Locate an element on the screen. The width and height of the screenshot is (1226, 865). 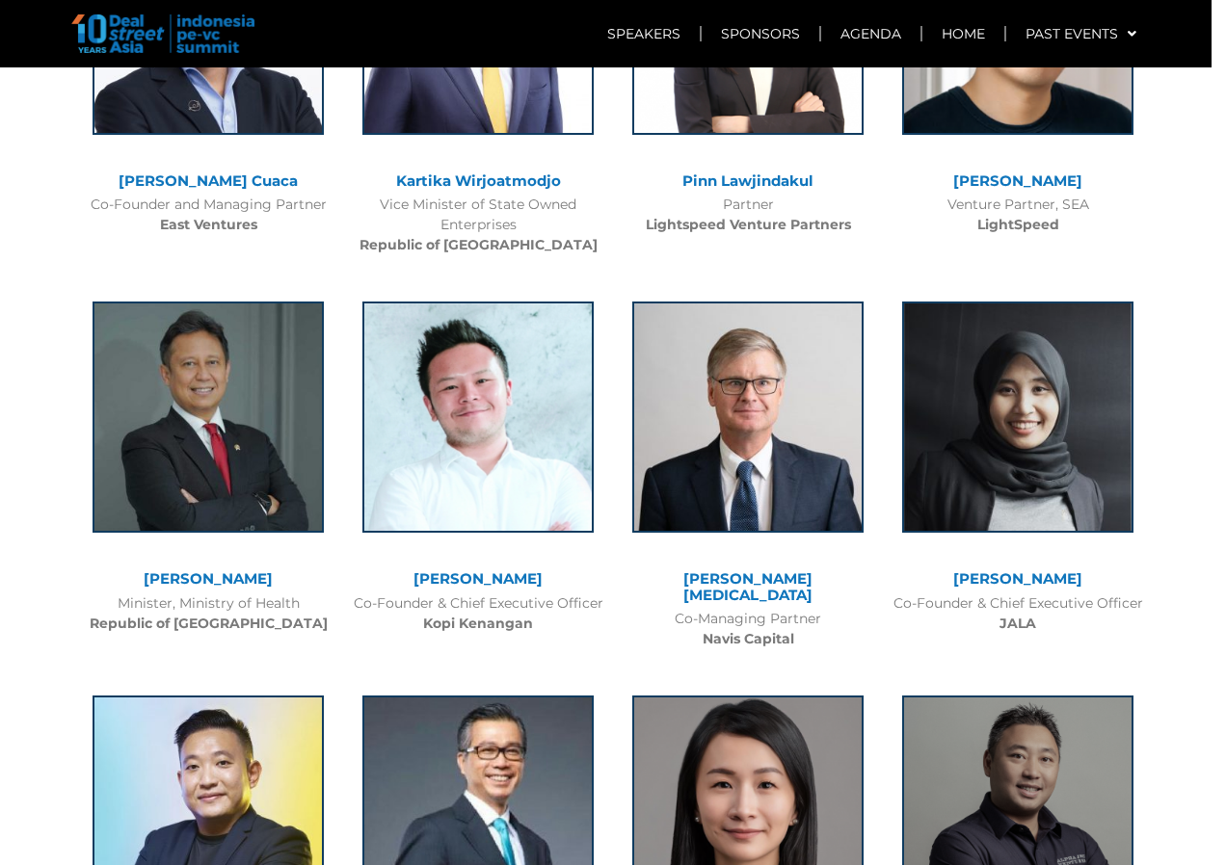
b: Navis Capital is located at coordinates (748, 639).